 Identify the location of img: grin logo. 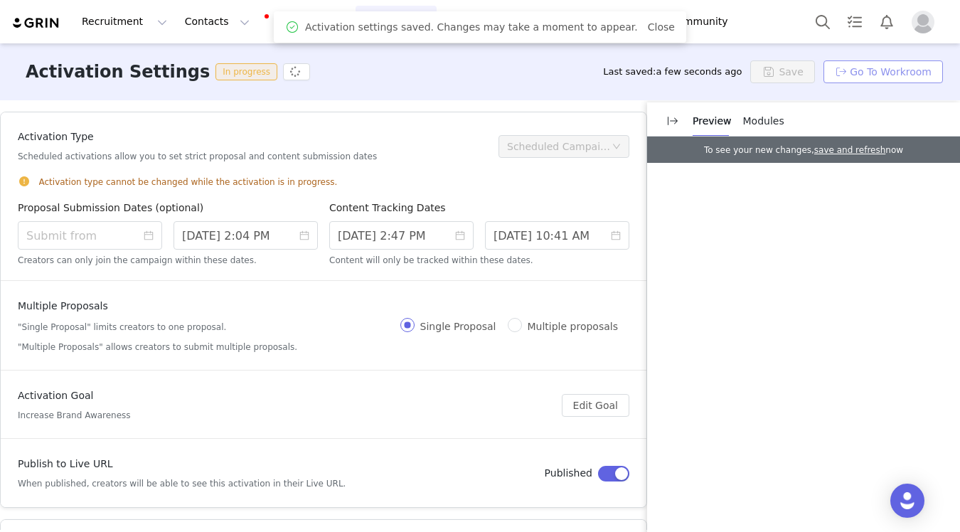
(36, 23).